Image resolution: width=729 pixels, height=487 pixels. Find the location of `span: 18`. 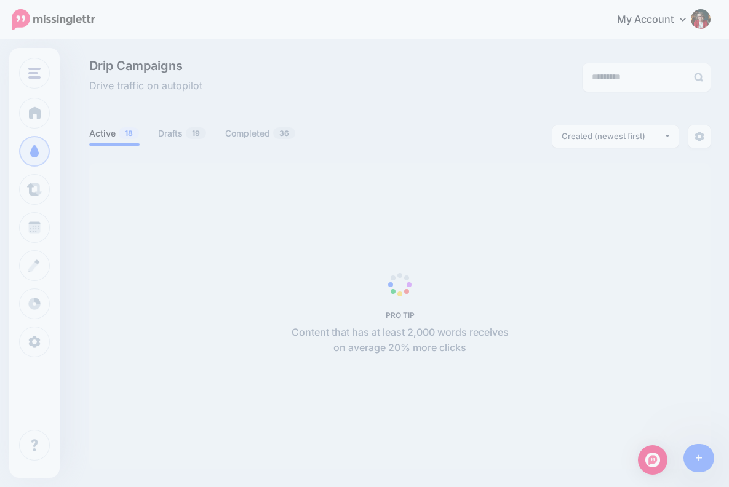

span: 18 is located at coordinates (129, 133).